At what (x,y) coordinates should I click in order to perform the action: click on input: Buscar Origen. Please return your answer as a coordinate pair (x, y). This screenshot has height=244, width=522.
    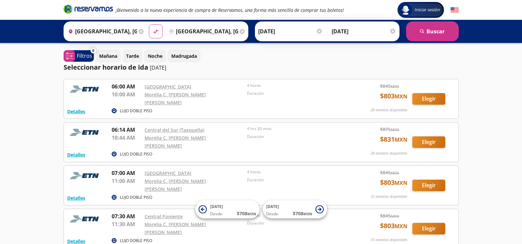
    Looking at the image, I should click on (102, 31).